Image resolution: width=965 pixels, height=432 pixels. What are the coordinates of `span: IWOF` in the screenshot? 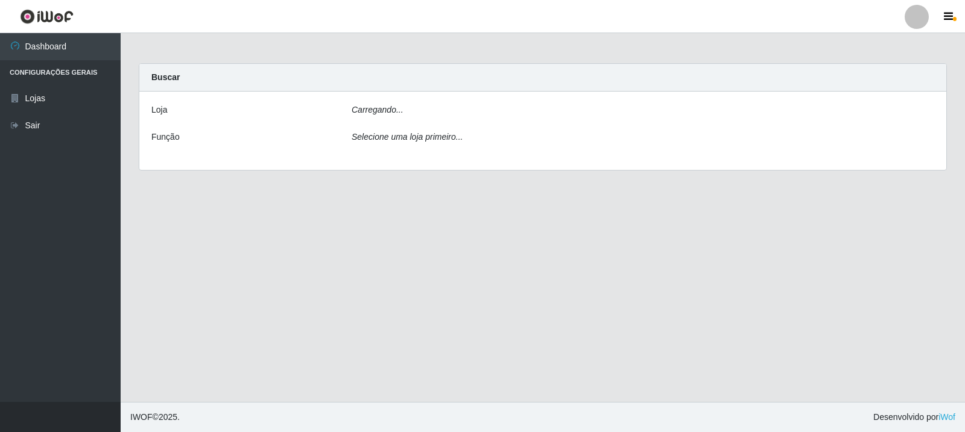 It's located at (141, 417).